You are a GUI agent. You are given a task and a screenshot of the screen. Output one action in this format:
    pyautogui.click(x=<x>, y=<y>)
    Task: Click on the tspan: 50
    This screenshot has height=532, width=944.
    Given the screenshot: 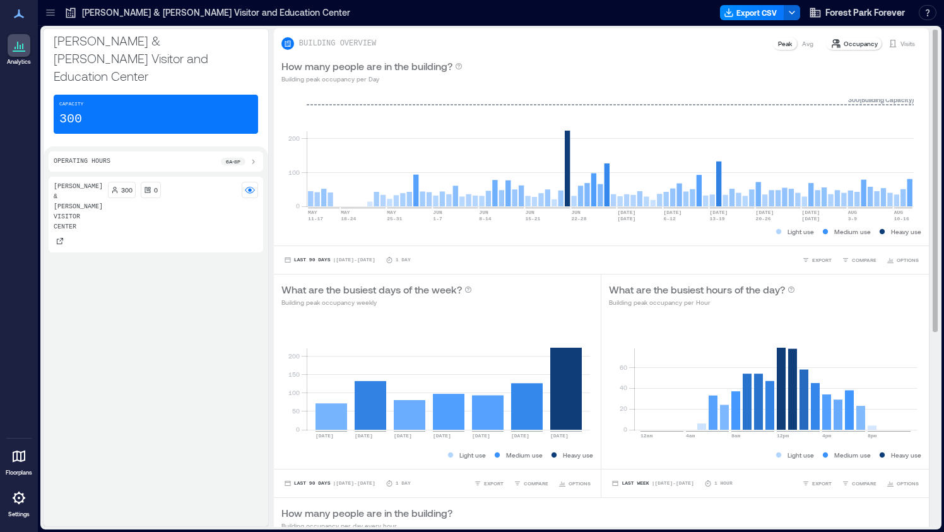 What is the action you would take?
    pyautogui.click(x=296, y=411)
    